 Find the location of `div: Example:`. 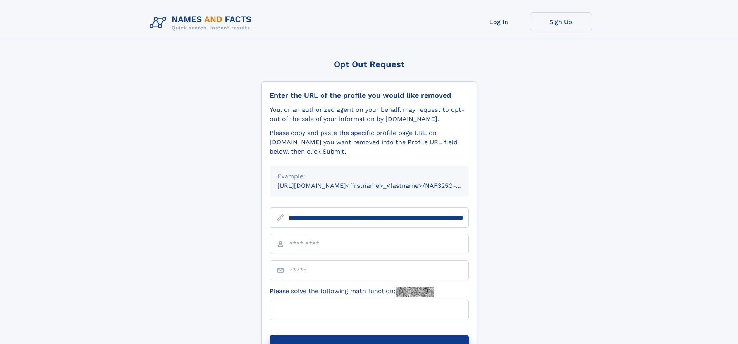

div: Example: is located at coordinates (369, 176).